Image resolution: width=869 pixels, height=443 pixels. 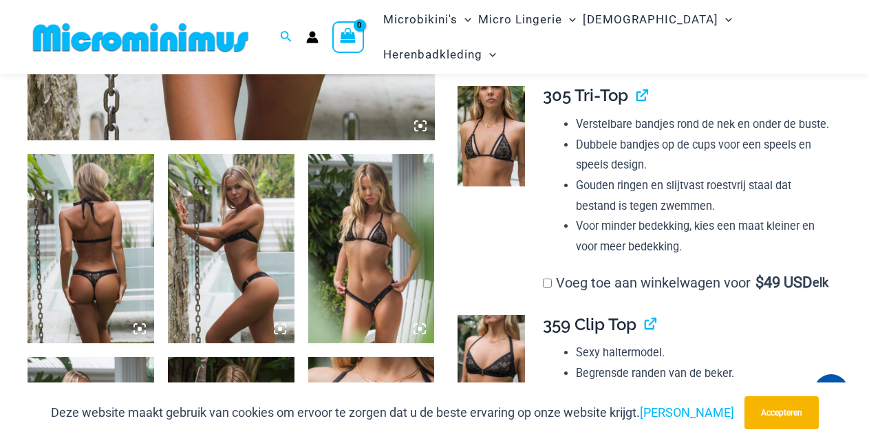 I want to click on font: 305 Tri-Top, so click(x=586, y=95).